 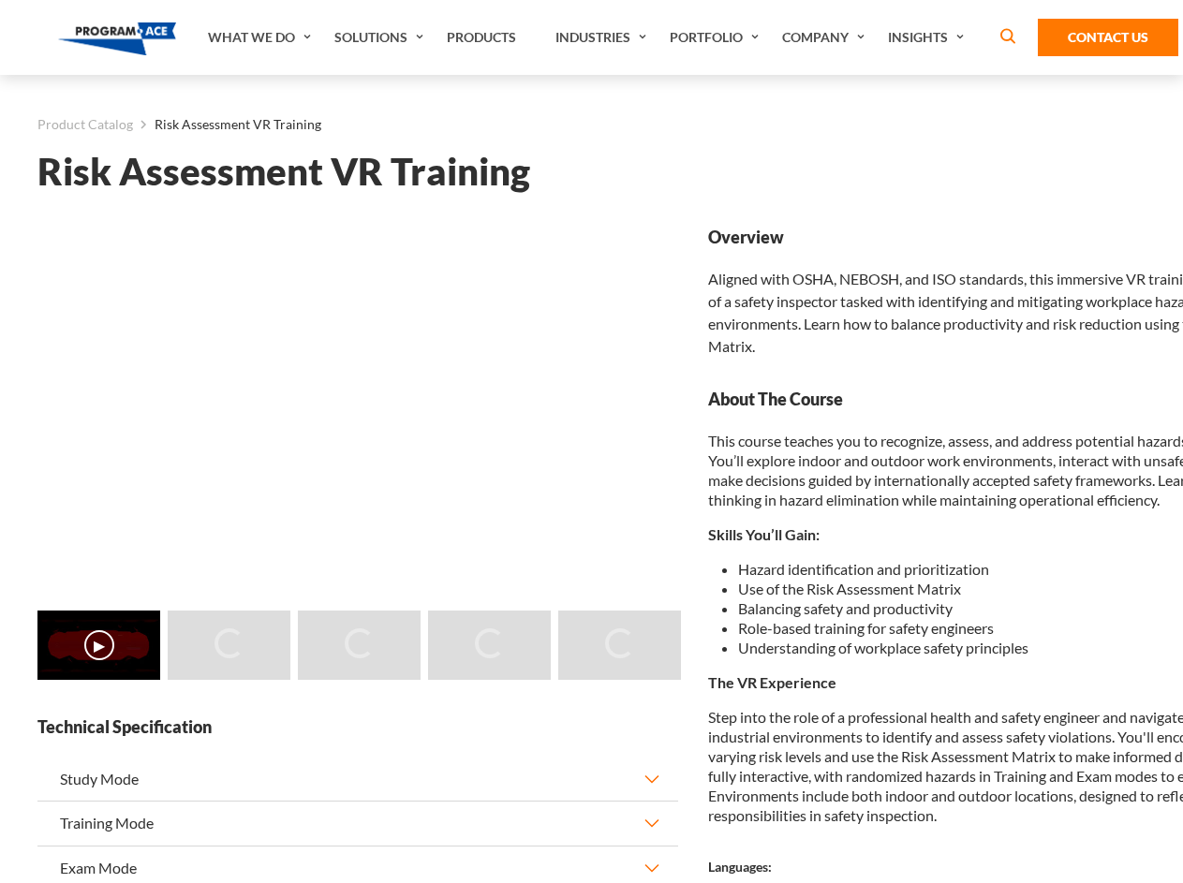 I want to click on button: Training Mode, so click(x=358, y=824).